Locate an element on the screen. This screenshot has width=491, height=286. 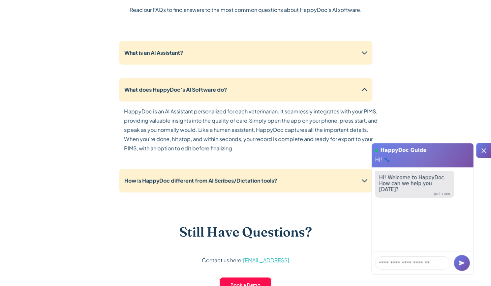
strong: How is HappyDoc different from AI Scribes/Dictation tools? is located at coordinates (200, 180).